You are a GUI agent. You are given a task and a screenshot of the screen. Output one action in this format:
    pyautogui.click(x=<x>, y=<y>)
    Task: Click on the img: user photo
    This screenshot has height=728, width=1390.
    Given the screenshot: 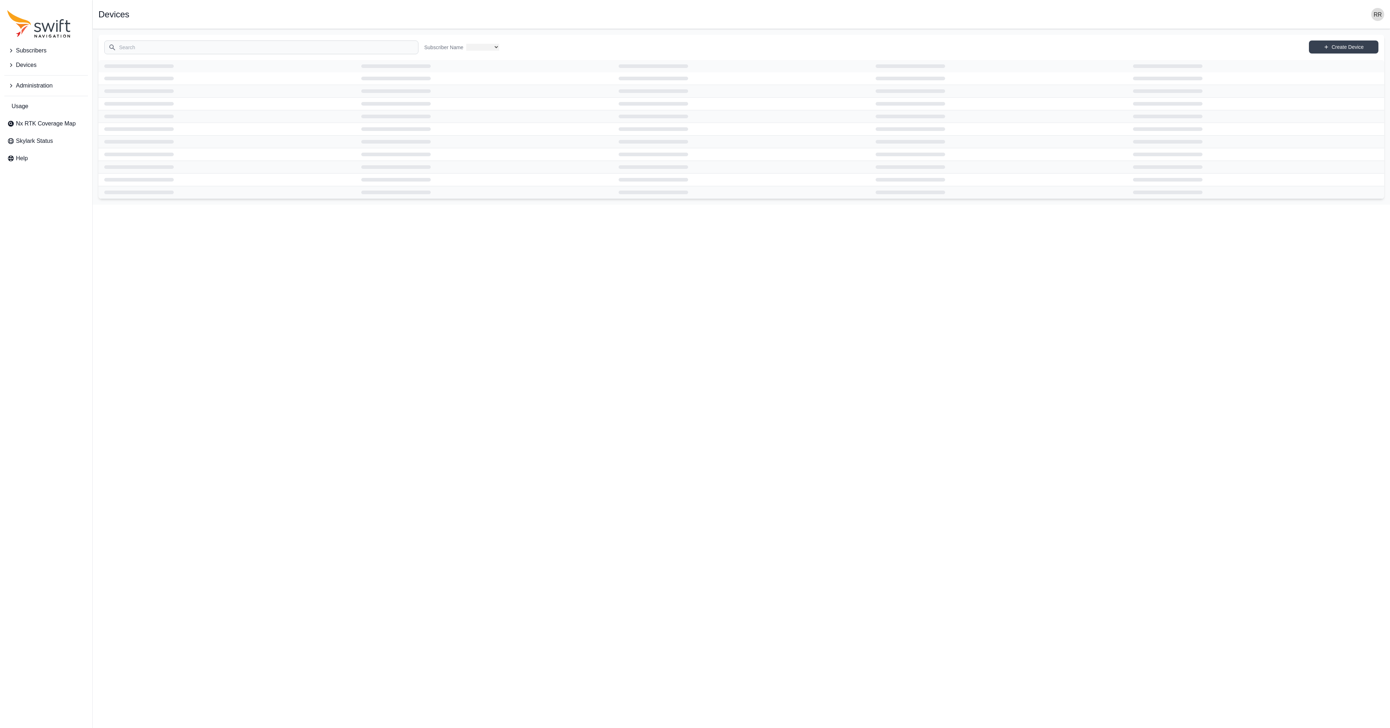 What is the action you would take?
    pyautogui.click(x=1377, y=14)
    